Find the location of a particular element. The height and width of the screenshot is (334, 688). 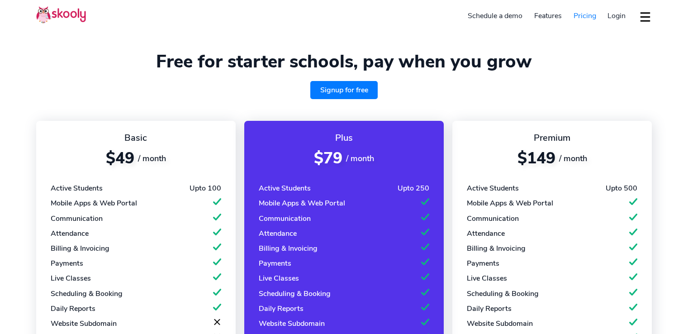

div: Upto 250 is located at coordinates (414, 188).